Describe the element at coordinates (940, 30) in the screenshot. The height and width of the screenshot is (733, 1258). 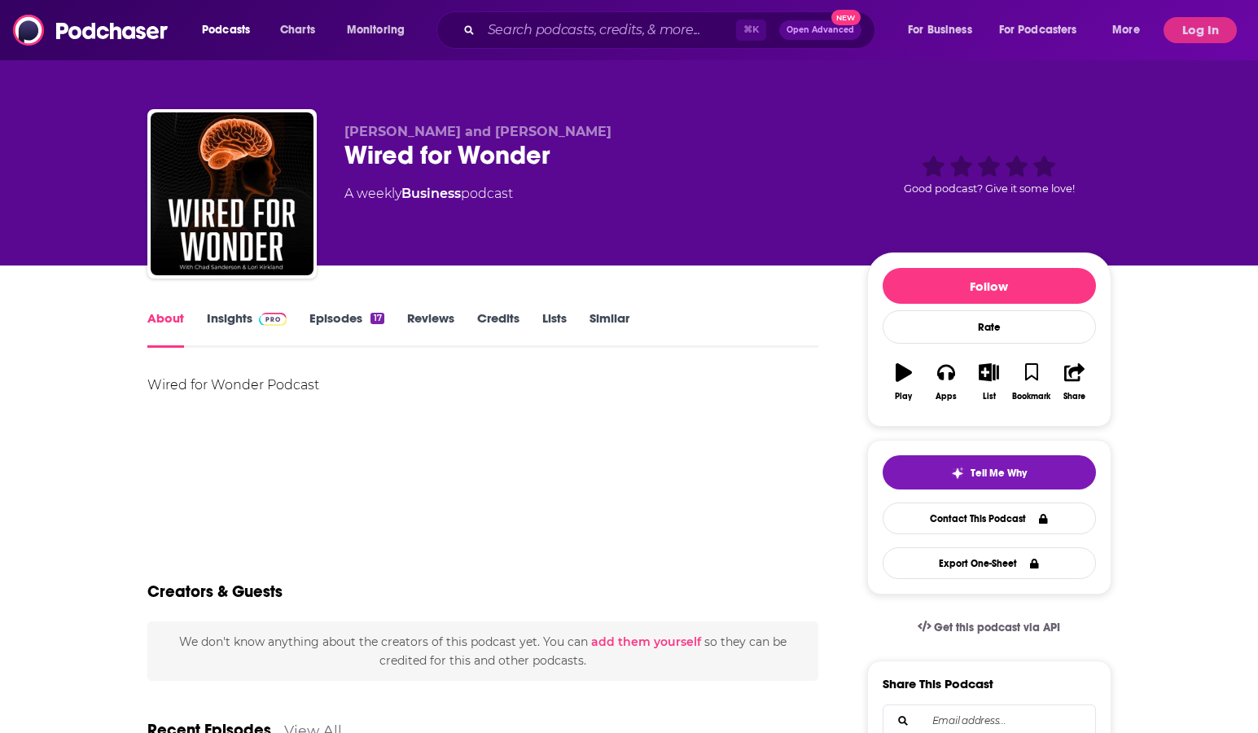
I see `span: For Business` at that location.